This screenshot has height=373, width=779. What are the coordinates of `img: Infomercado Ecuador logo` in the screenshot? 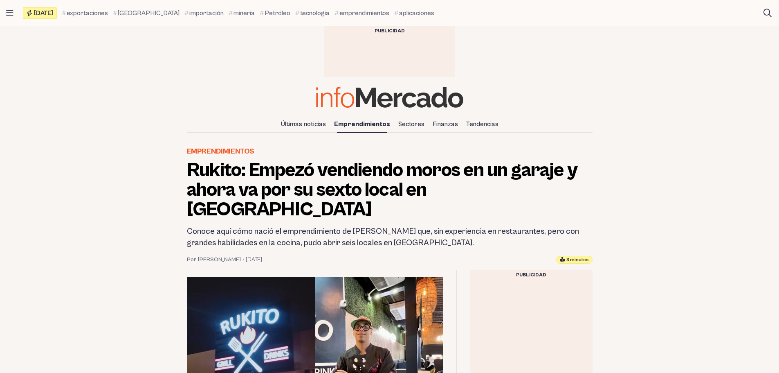 It's located at (390, 97).